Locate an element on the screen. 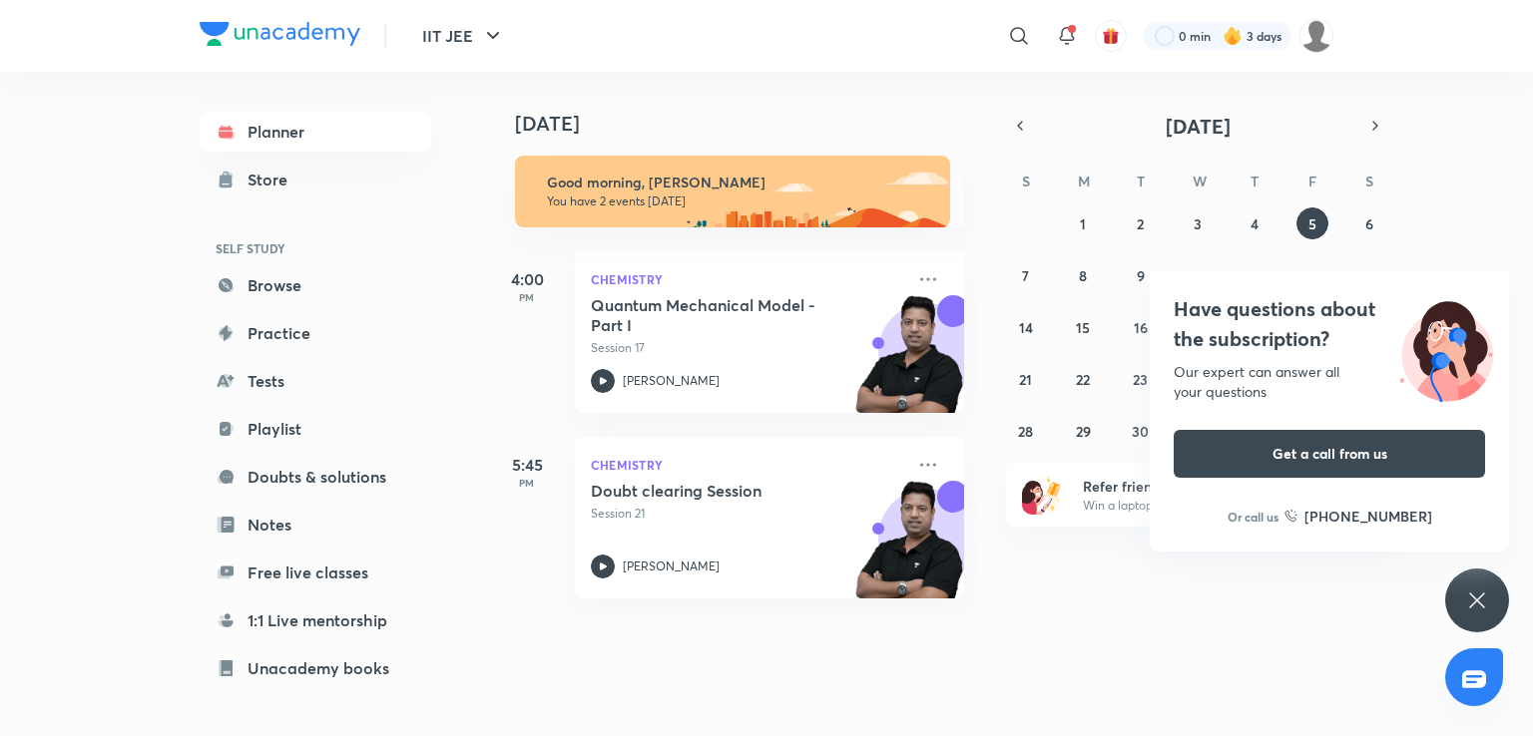 Image resolution: width=1533 pixels, height=736 pixels. button: Get a call from us is located at coordinates (1329, 454).